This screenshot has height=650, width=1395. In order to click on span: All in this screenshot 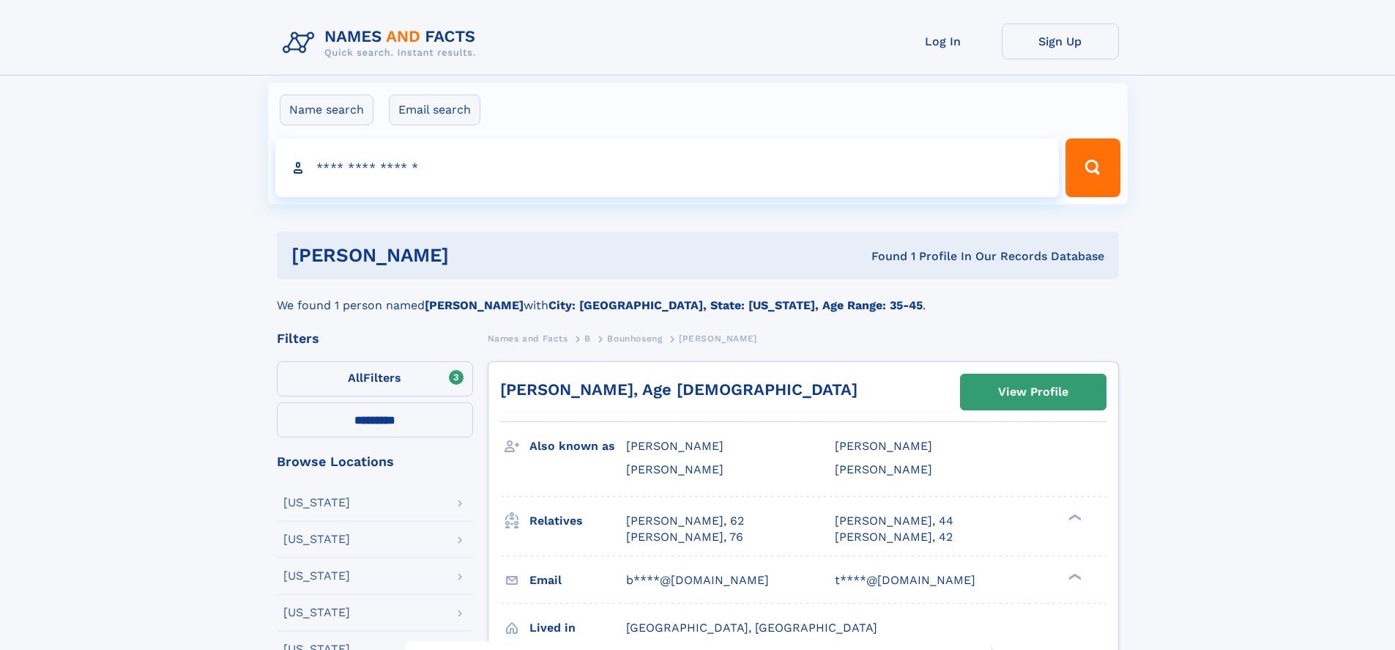, I will do `click(355, 377)`.